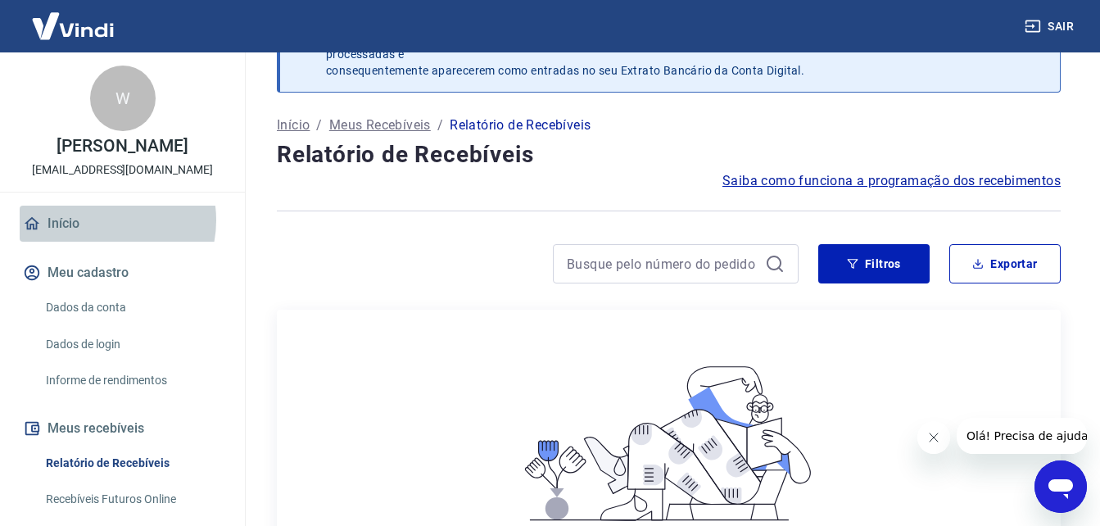 This screenshot has height=526, width=1100. Describe the element at coordinates (132, 307) in the screenshot. I see `a: Dados da conta` at that location.